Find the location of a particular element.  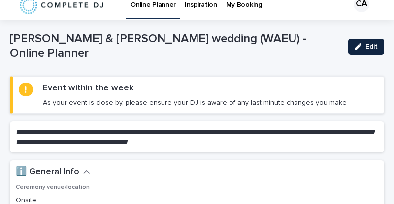

span: Ceremony venue/location is located at coordinates (53, 188).